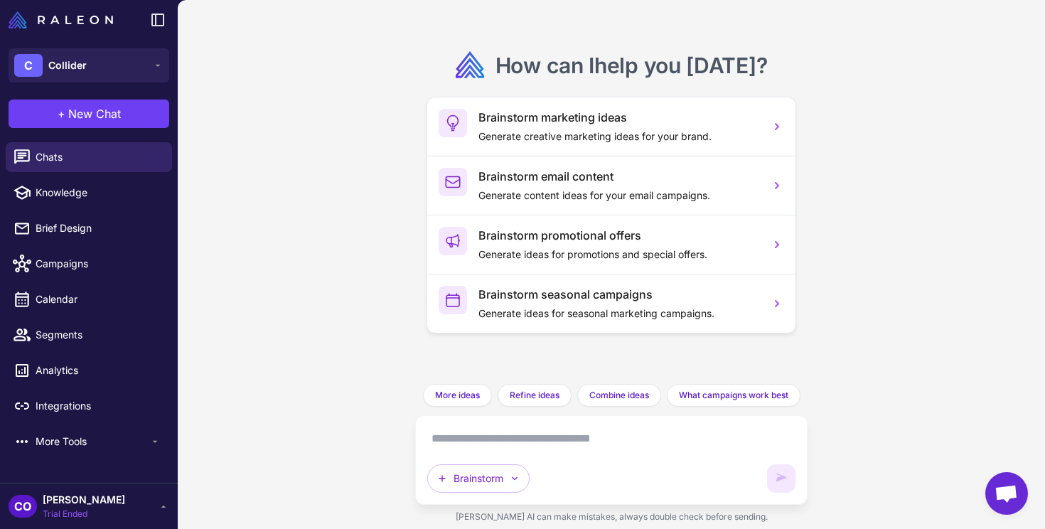 The width and height of the screenshot is (1045, 529). What do you see at coordinates (63, 20) in the screenshot?
I see `a: Raleon Logo` at bounding box center [63, 20].